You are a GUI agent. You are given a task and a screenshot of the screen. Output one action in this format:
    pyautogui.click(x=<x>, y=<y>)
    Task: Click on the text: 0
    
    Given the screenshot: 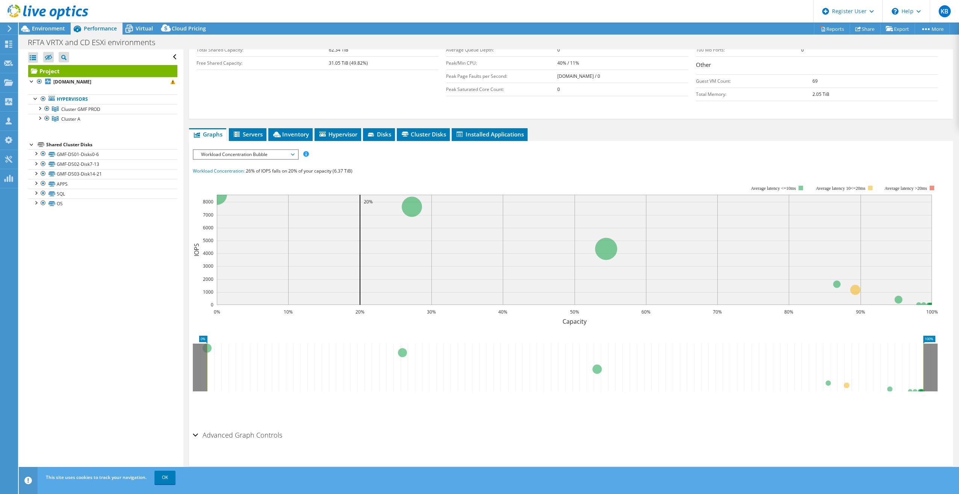 What is the action you would take?
    pyautogui.click(x=212, y=304)
    